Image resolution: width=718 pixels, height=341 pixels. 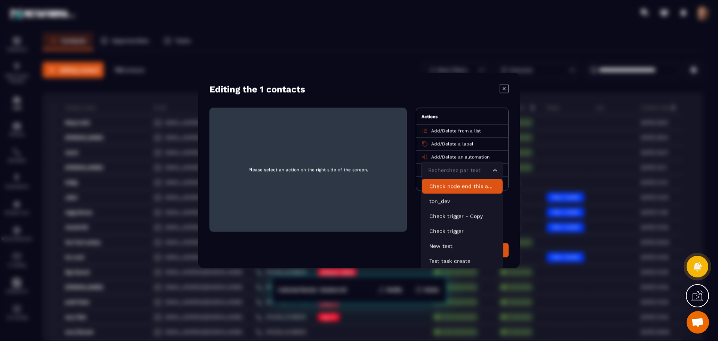 I want to click on p: New test, so click(x=462, y=246).